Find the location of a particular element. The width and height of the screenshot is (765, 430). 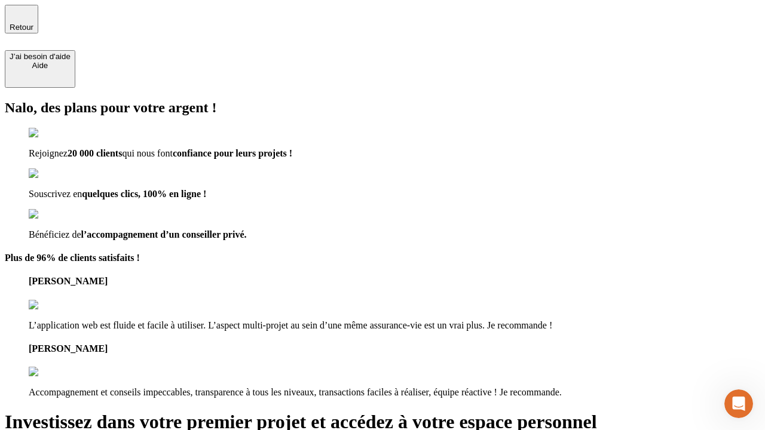

span: qui nous font is located at coordinates (147, 153).